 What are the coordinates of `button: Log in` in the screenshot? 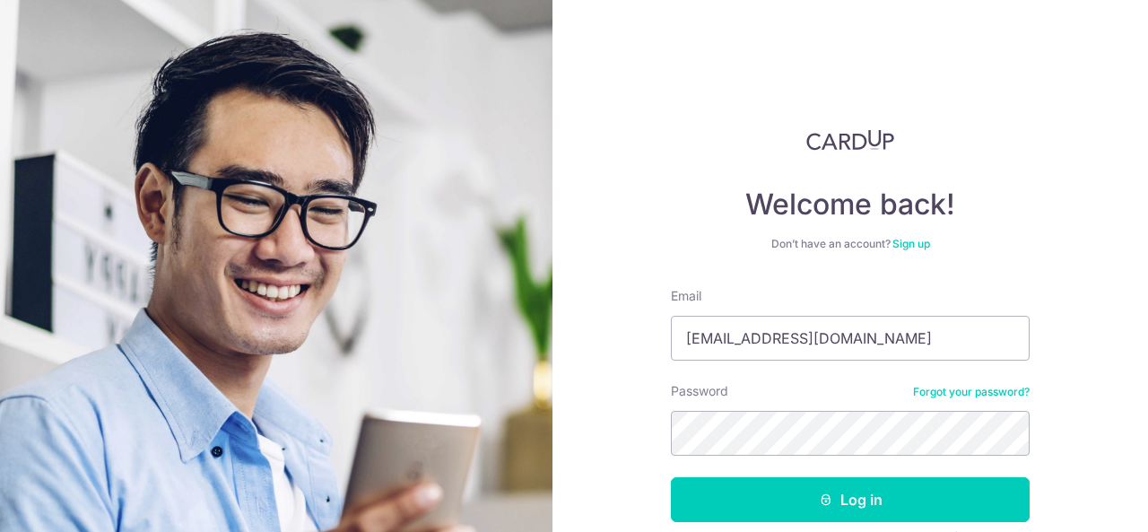 It's located at (851, 500).